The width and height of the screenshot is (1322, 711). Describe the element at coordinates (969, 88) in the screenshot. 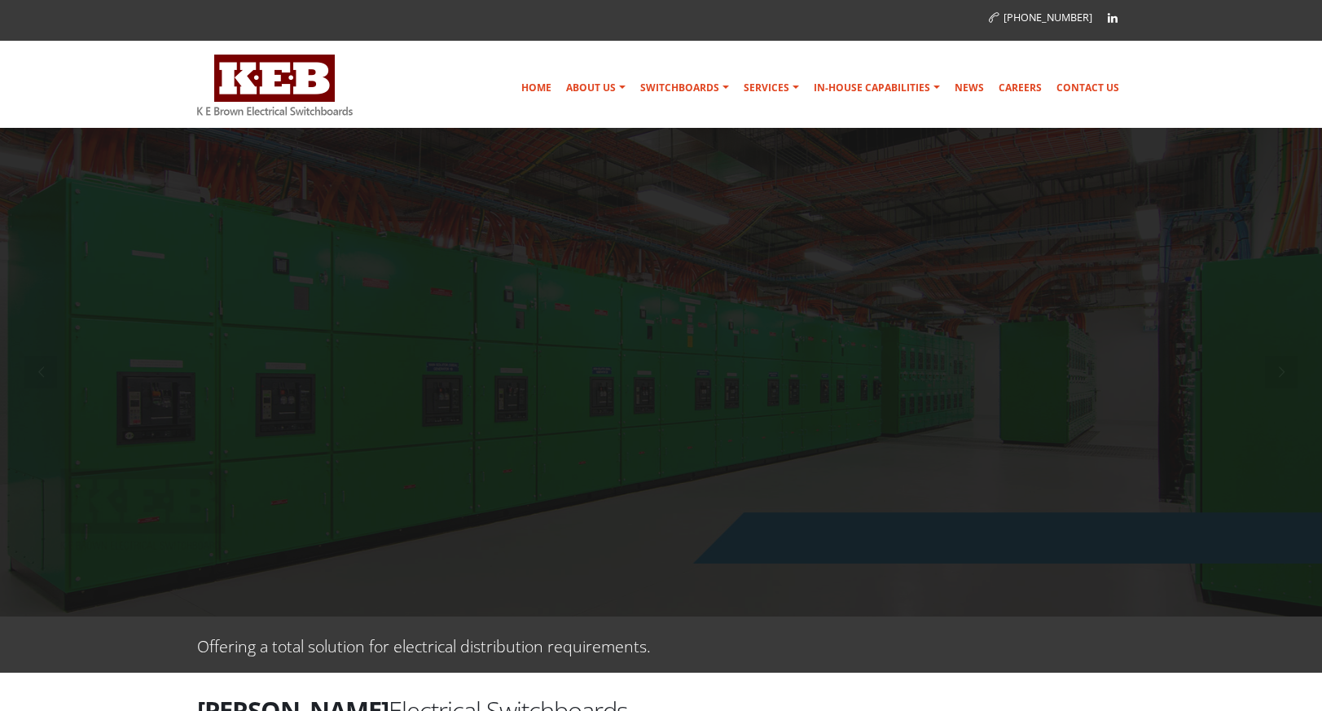

I see `a: News` at that location.